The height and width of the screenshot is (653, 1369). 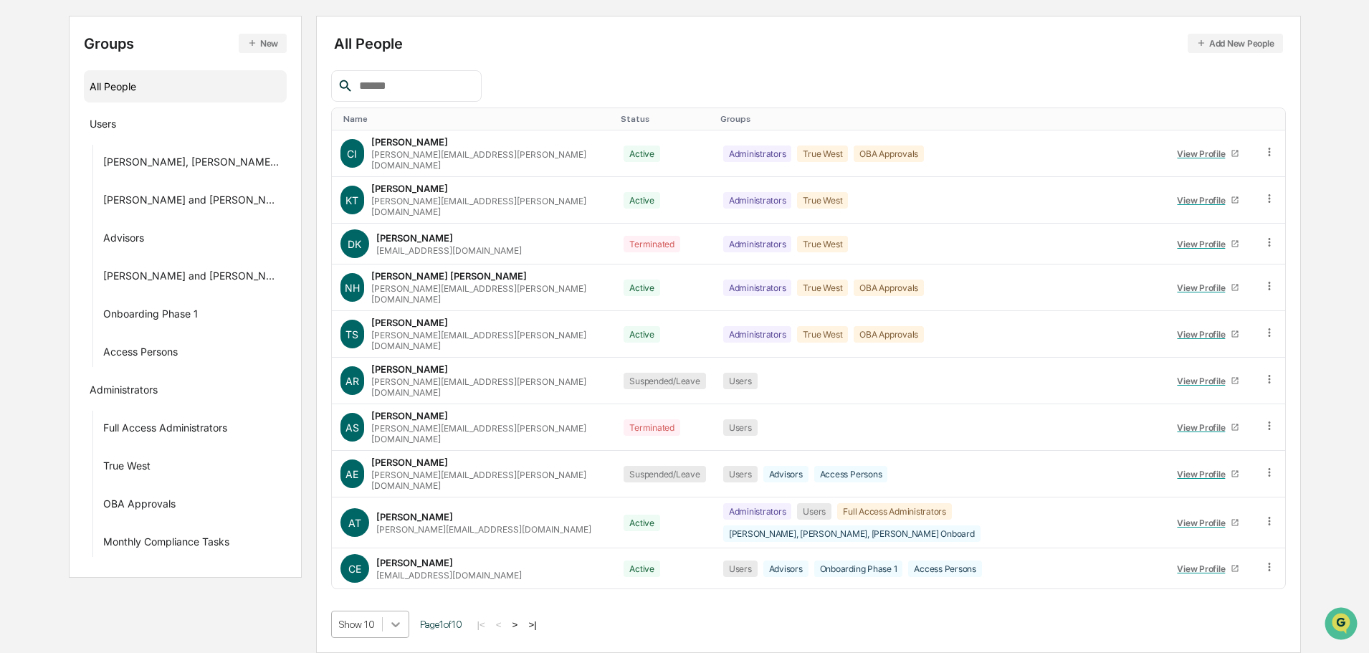 What do you see at coordinates (352, 427) in the screenshot?
I see `span: AS` at bounding box center [352, 427].